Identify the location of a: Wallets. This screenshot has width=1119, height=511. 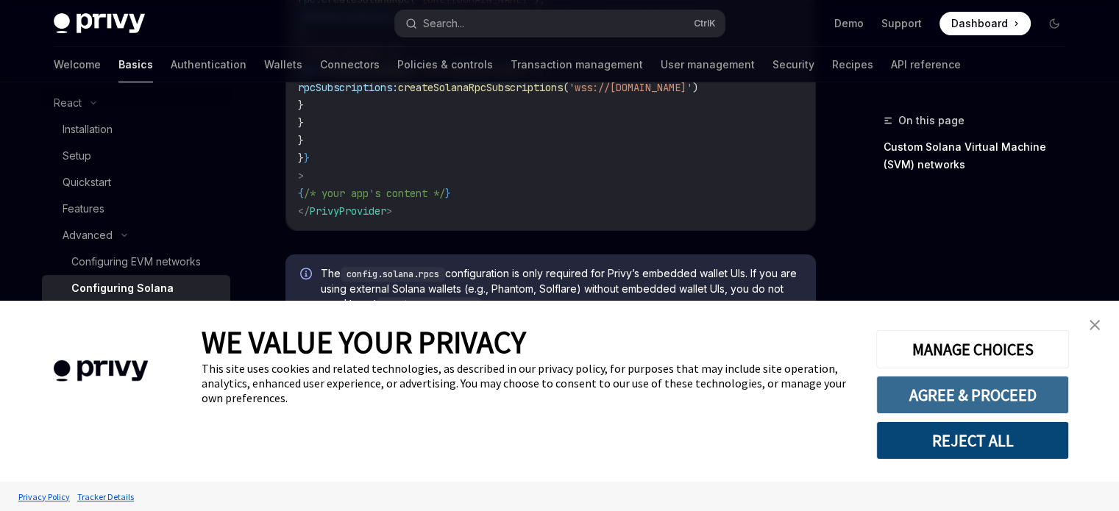
(283, 65).